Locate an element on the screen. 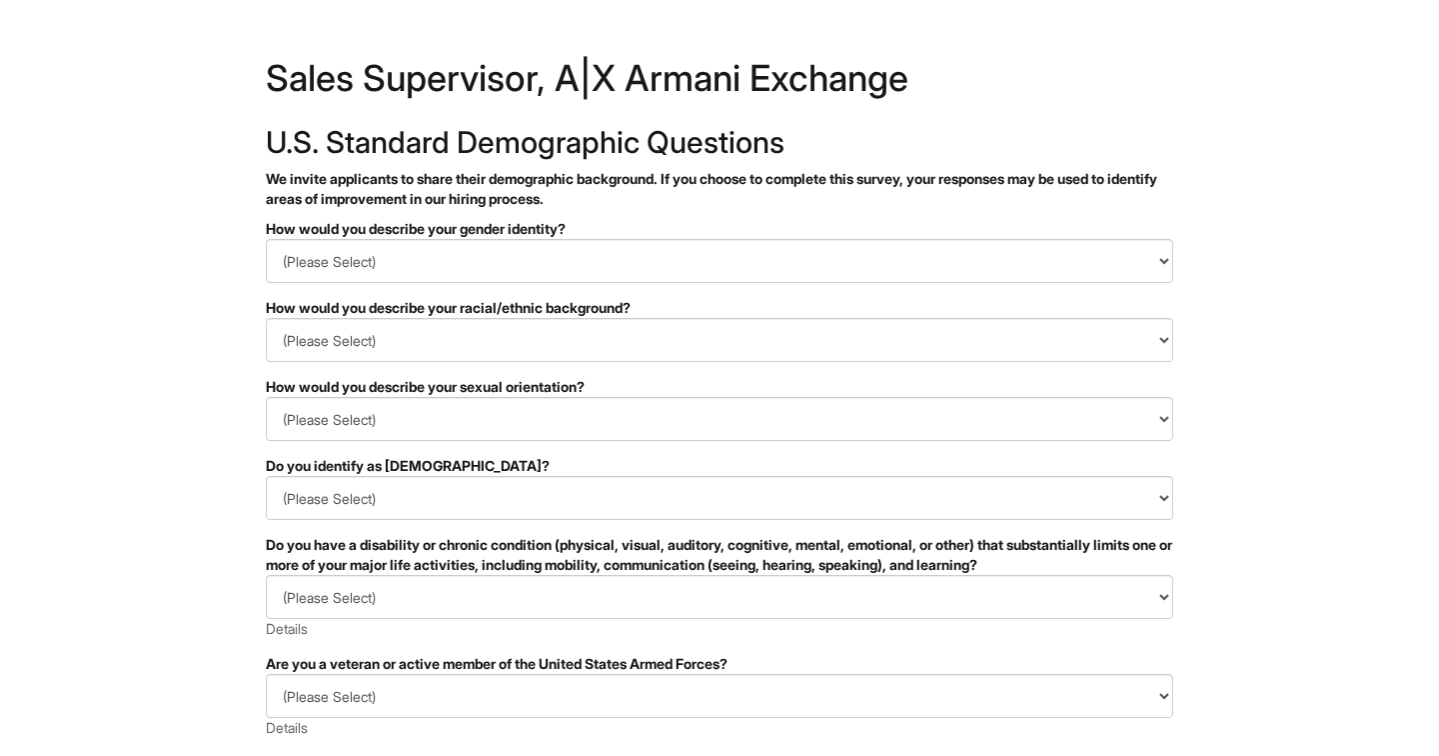 This screenshot has width=1439, height=756. h2: U.S. Standard Demographic Questions is located at coordinates (720, 142).